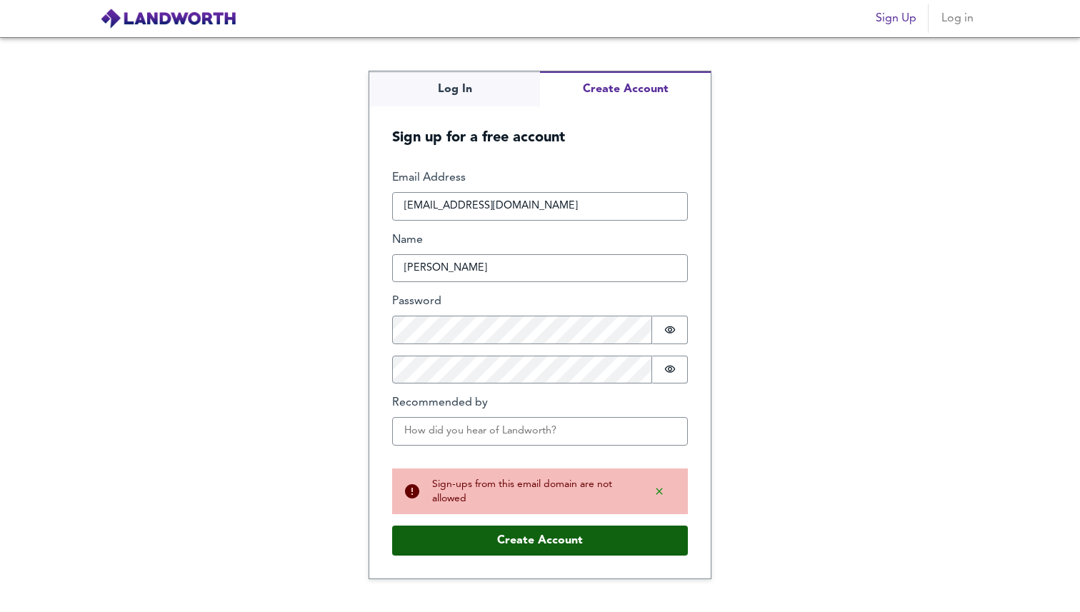 This screenshot has height=612, width=1080. I want to click on span: Log in, so click(957, 19).